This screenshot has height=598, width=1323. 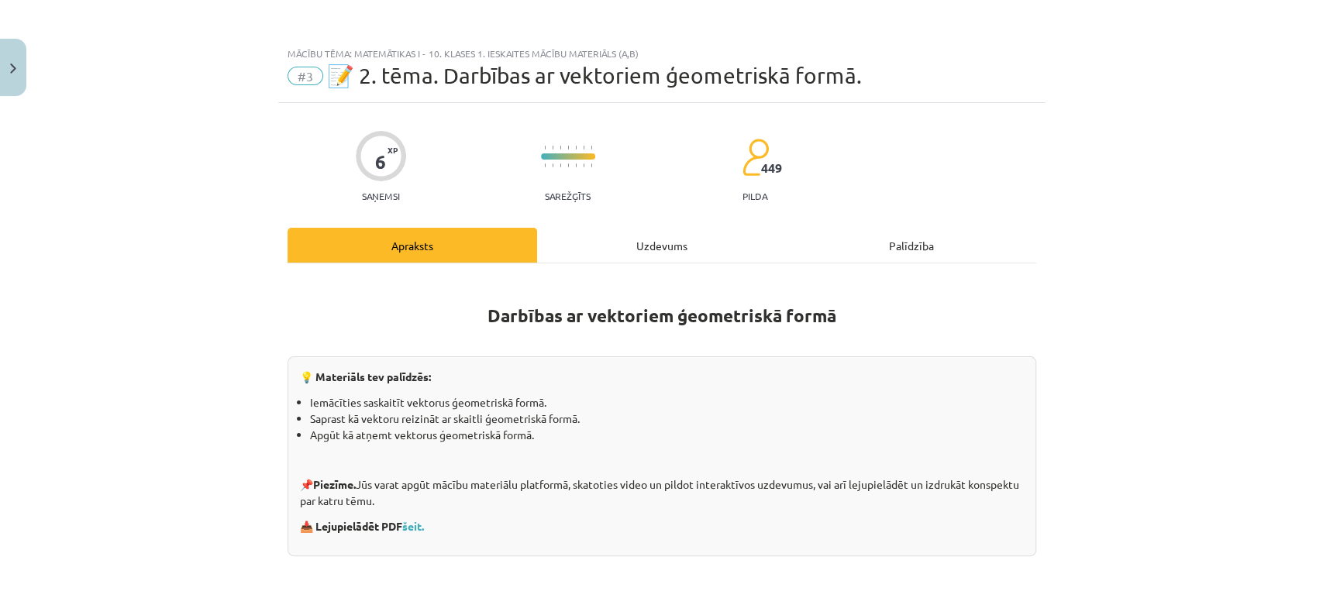 I want to click on p: 📌 Jūs varat apgūt mācību materiālu platformā, skatoties video un pildot interaktīvos uzdevumus, v..., so click(x=662, y=493).